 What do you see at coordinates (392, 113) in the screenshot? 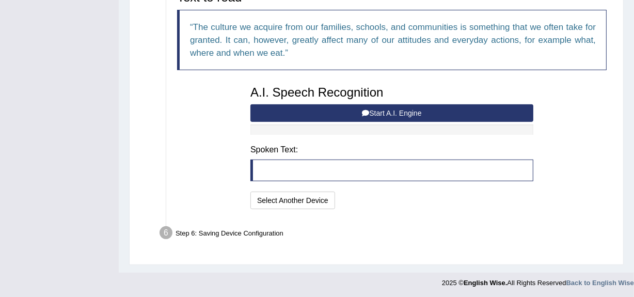
I see `button: Start A.I. Engine` at bounding box center [392, 113].